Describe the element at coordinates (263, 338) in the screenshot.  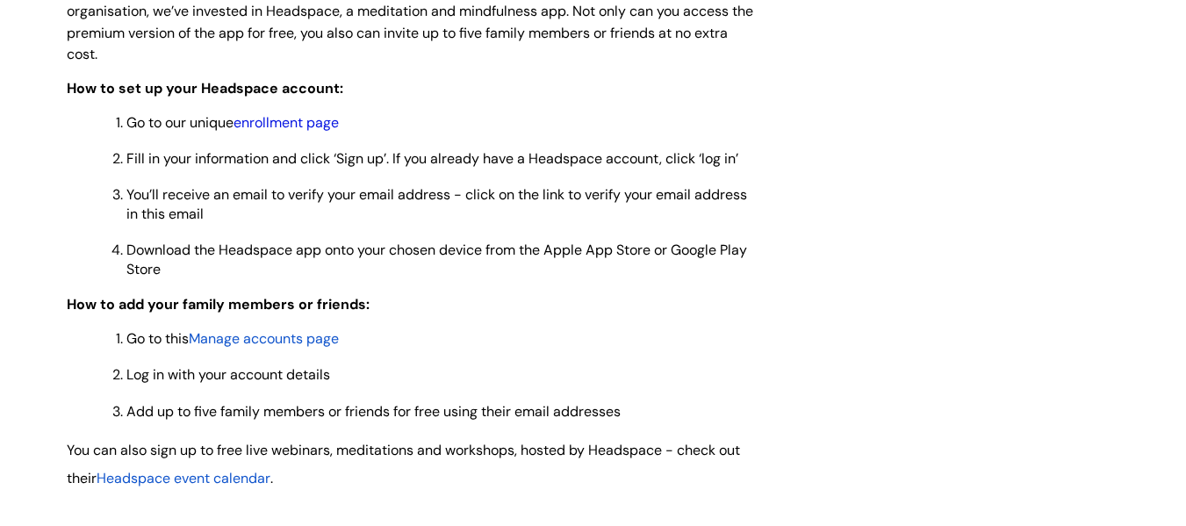
I see `a: Manage accounts page` at that location.